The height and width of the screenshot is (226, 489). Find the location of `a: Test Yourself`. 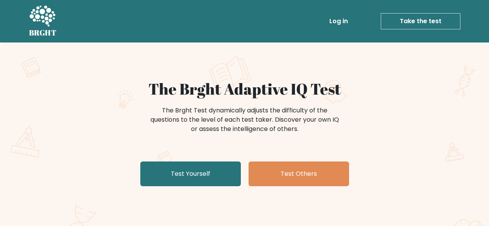

a: Test Yourself is located at coordinates (191, 174).